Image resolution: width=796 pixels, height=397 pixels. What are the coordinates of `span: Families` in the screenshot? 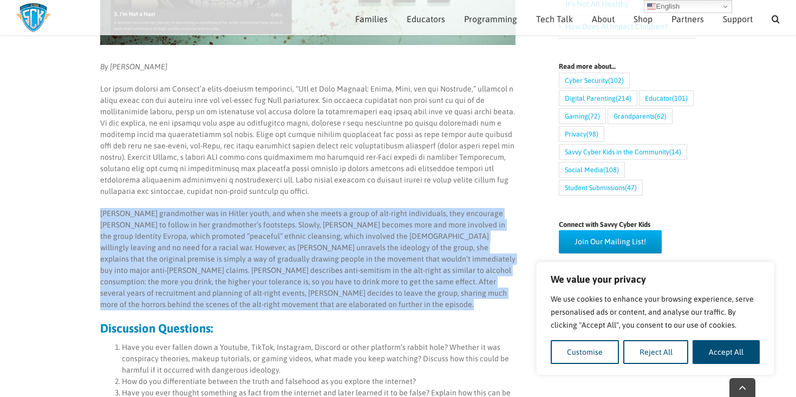 It's located at (371, 19).